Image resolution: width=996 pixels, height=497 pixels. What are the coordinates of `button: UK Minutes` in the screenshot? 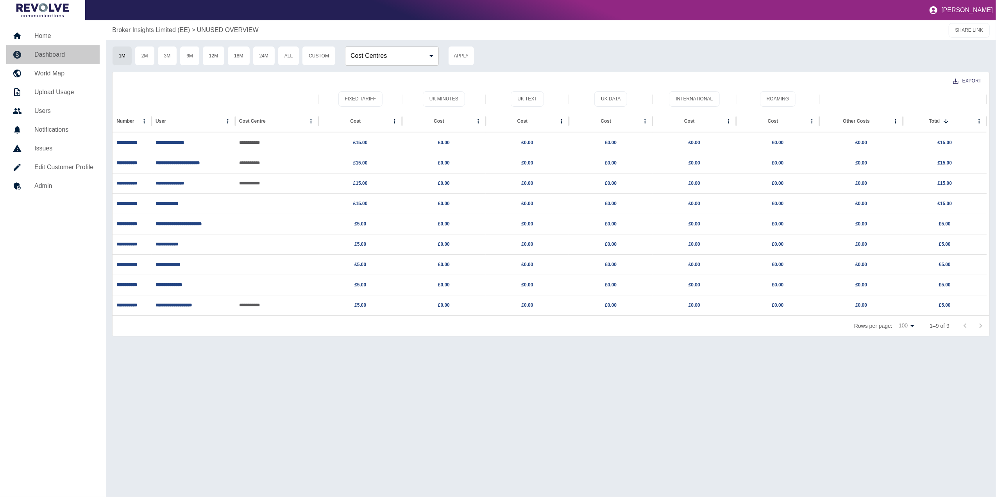 It's located at (444, 99).